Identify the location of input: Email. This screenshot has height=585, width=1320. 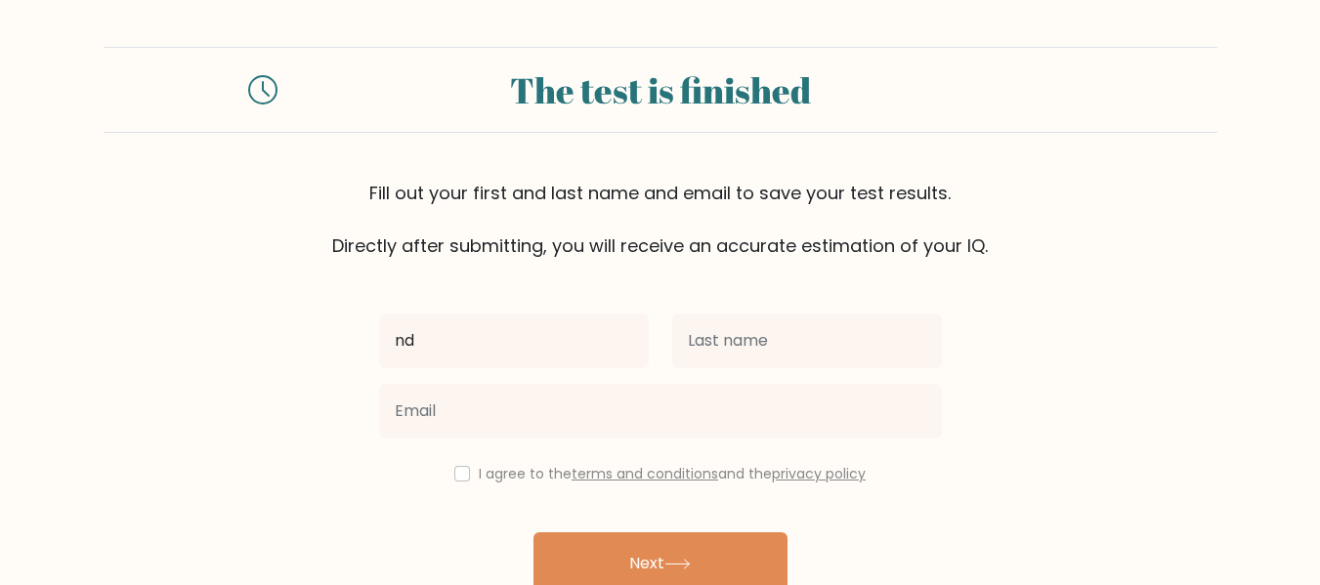
(660, 411).